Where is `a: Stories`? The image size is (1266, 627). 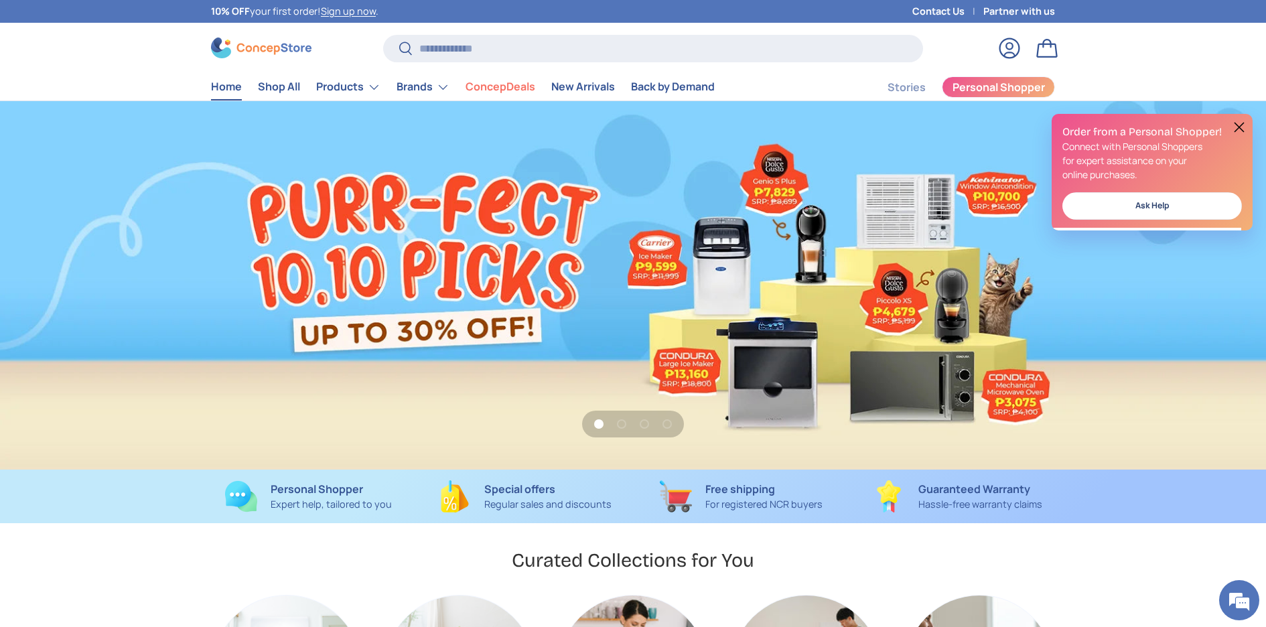 a: Stories is located at coordinates (906, 87).